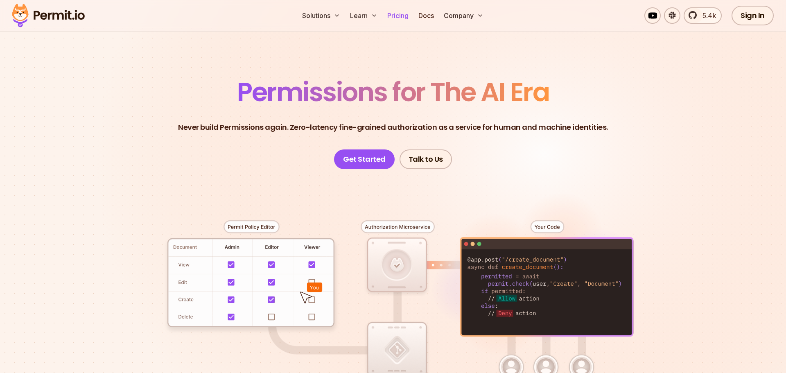 The image size is (786, 373). I want to click on button: Company, so click(463, 16).